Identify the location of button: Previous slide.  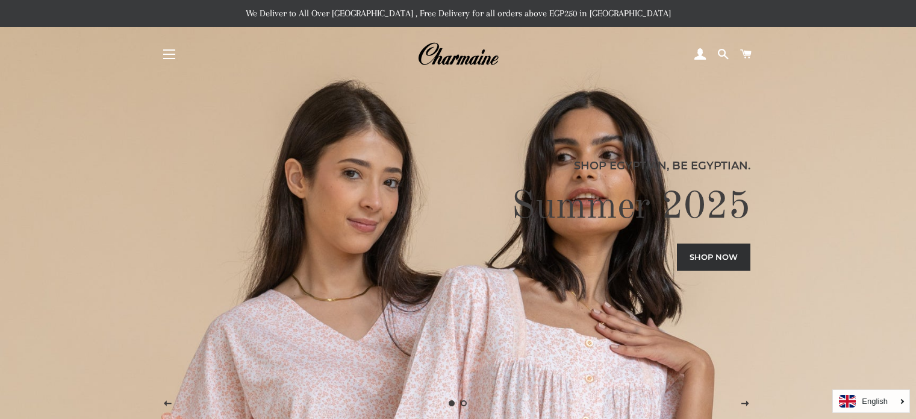
(167, 404).